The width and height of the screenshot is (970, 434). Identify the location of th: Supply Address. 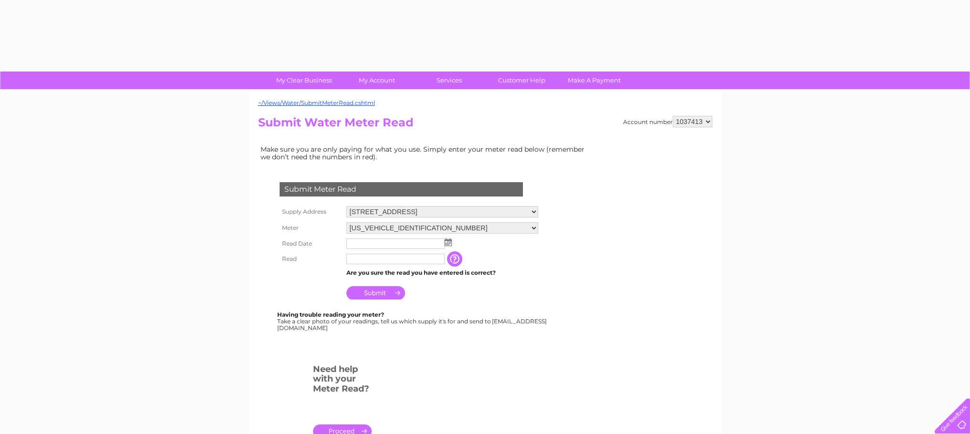
(311, 212).